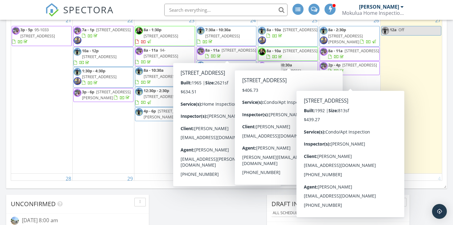 Image resolution: width=453 pixels, height=225 pixels. I want to click on span: Off, so click(402, 30).